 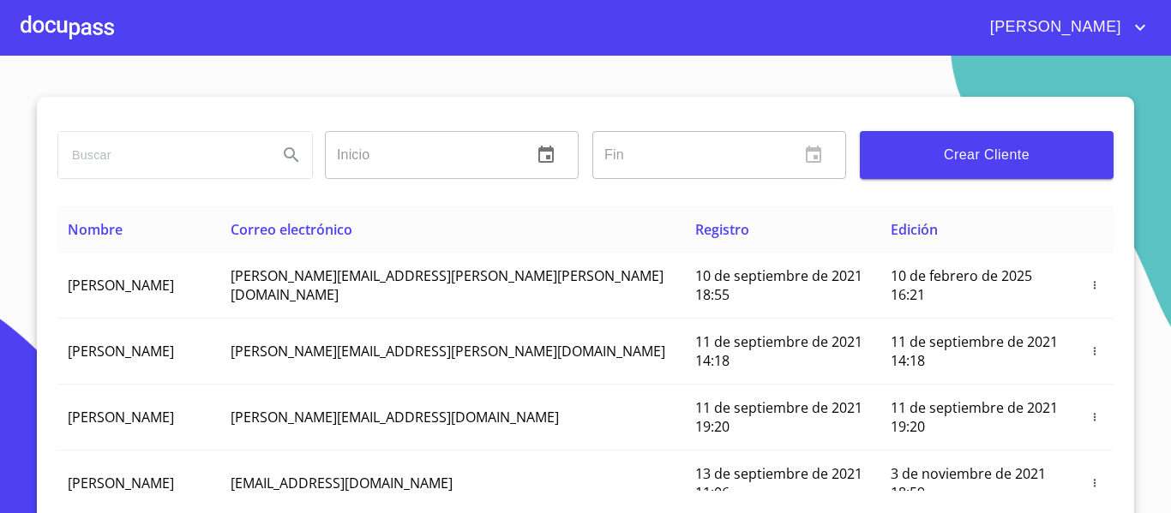 I want to click on span: Nombre, so click(x=95, y=230).